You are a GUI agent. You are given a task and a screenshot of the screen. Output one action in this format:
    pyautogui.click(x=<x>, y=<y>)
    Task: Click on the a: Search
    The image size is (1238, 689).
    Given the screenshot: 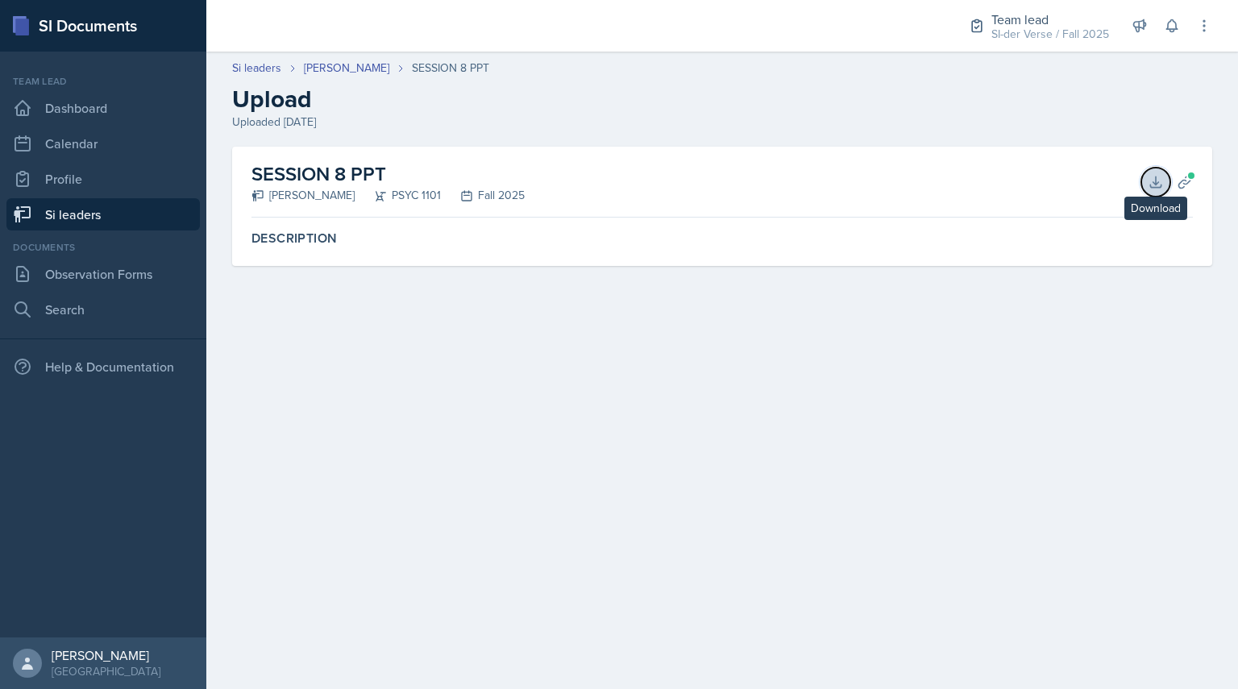 What is the action you would take?
    pyautogui.click(x=103, y=309)
    